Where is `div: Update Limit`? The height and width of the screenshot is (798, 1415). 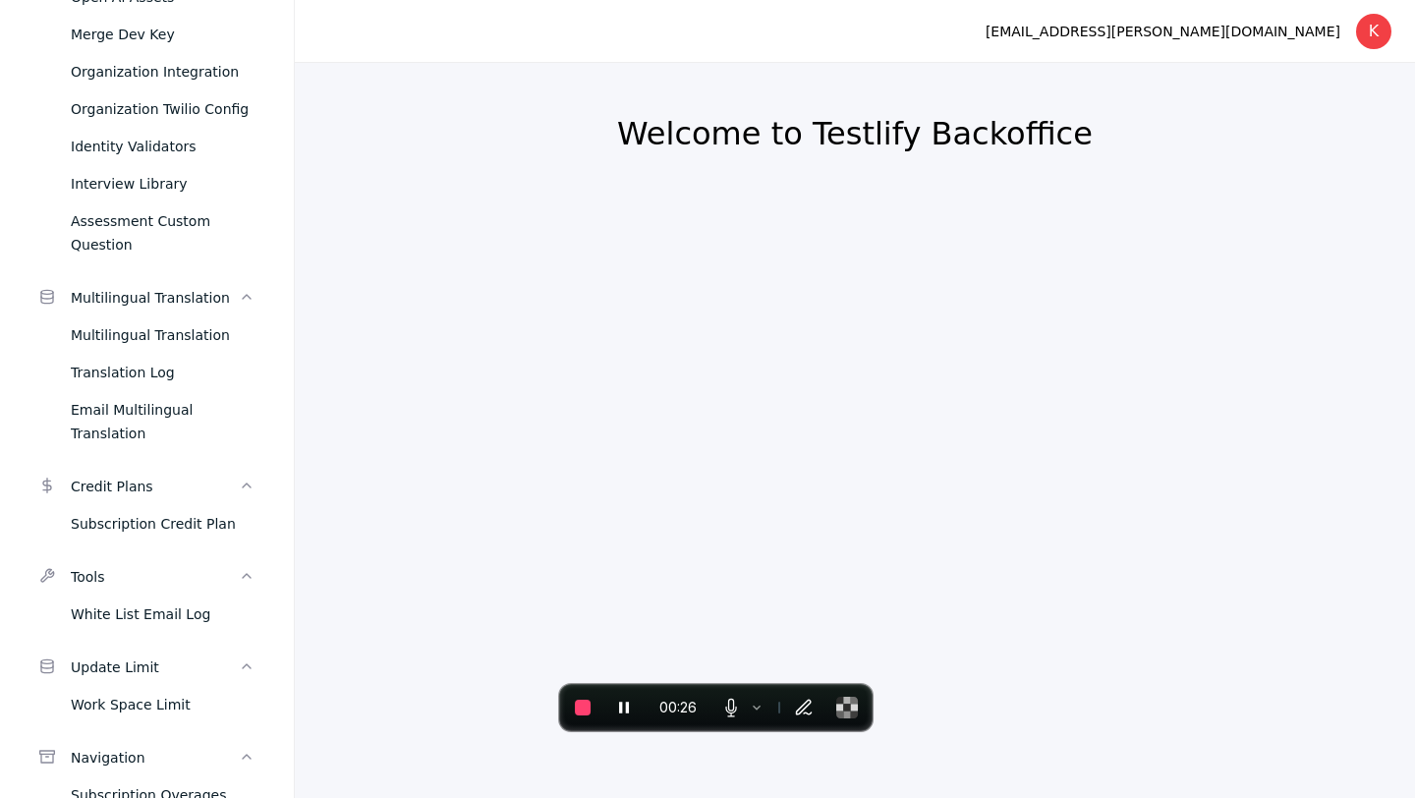 div: Update Limit is located at coordinates (154, 667).